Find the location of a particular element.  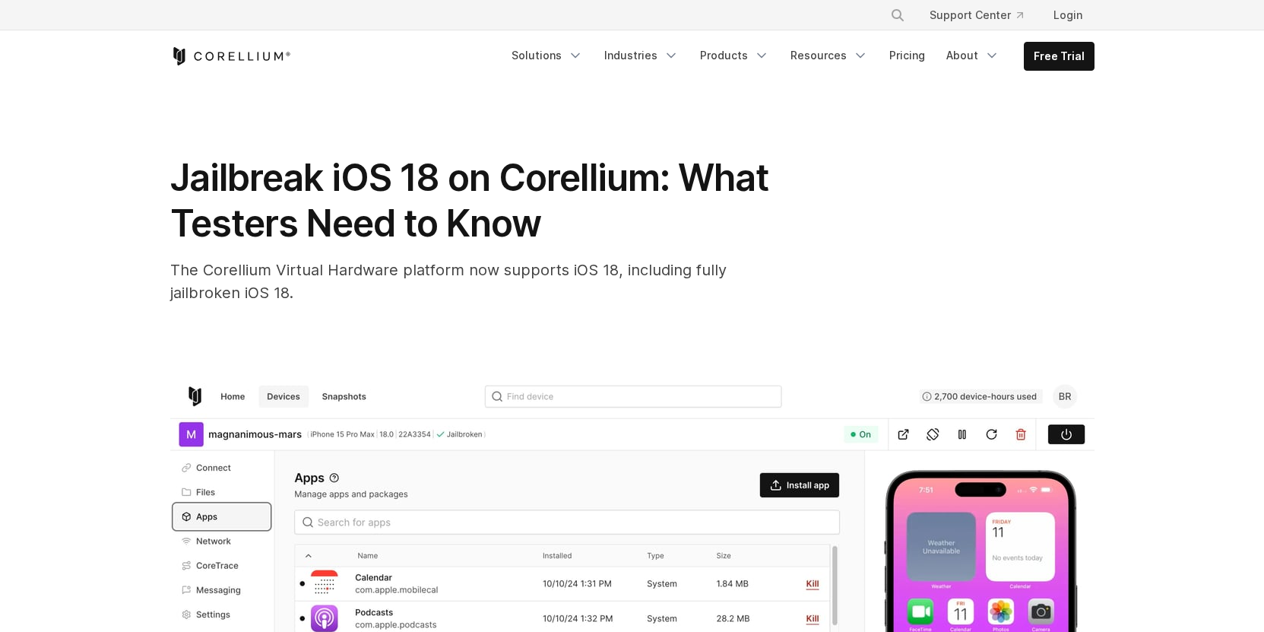

a: Login is located at coordinates (1068, 15).